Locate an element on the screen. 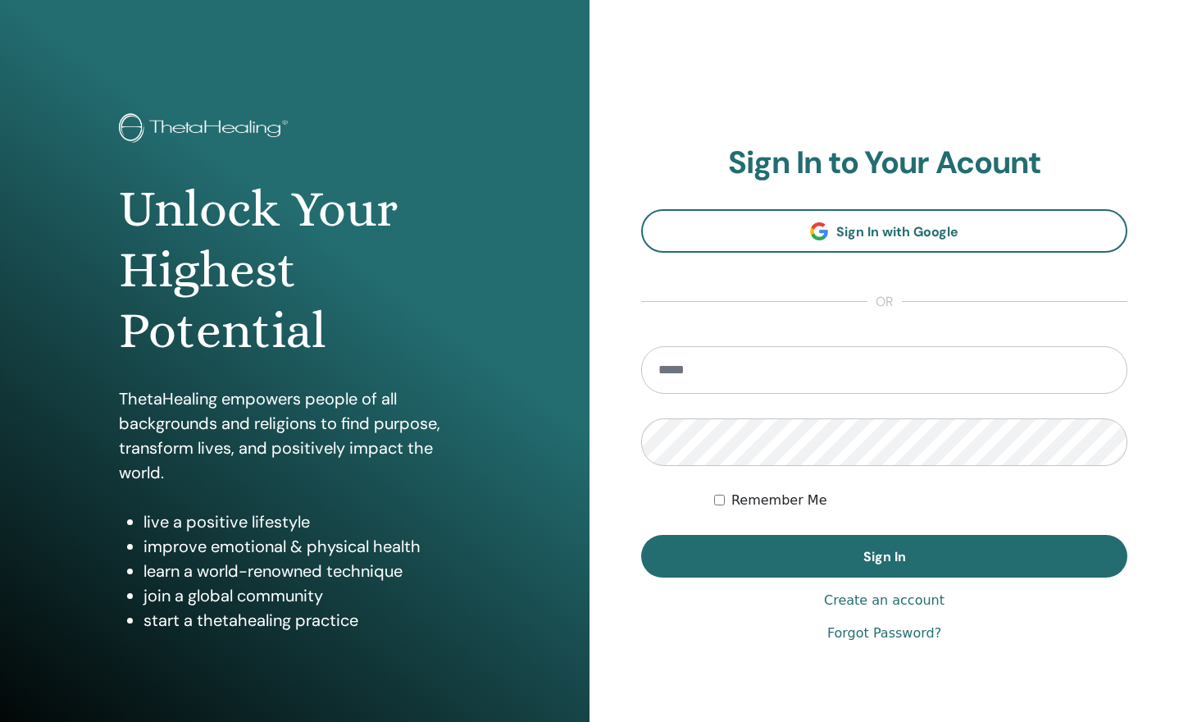 This screenshot has height=722, width=1179. span: or is located at coordinates (885, 302).